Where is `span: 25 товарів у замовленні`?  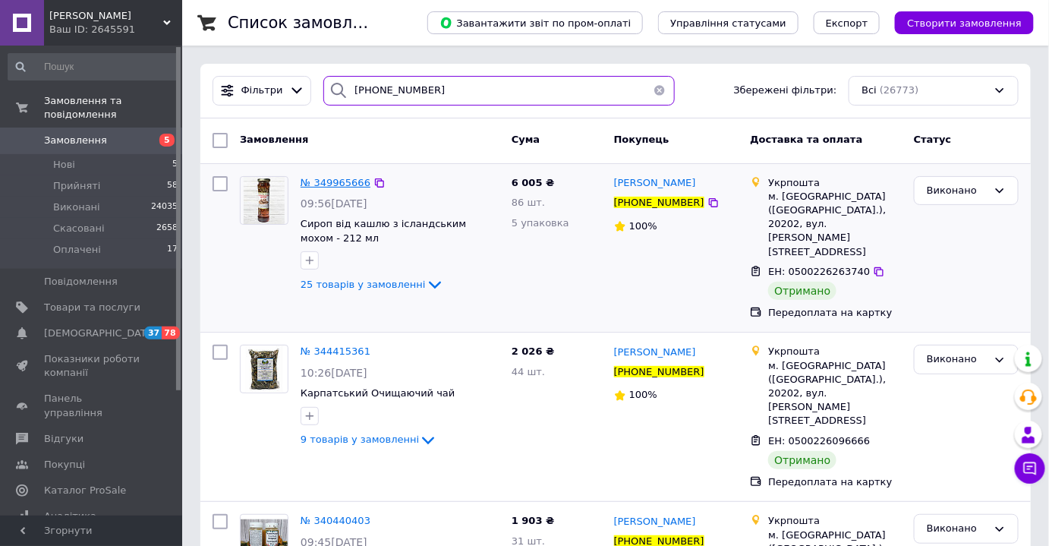
span: 25 товарів у замовленні is located at coordinates (363, 284).